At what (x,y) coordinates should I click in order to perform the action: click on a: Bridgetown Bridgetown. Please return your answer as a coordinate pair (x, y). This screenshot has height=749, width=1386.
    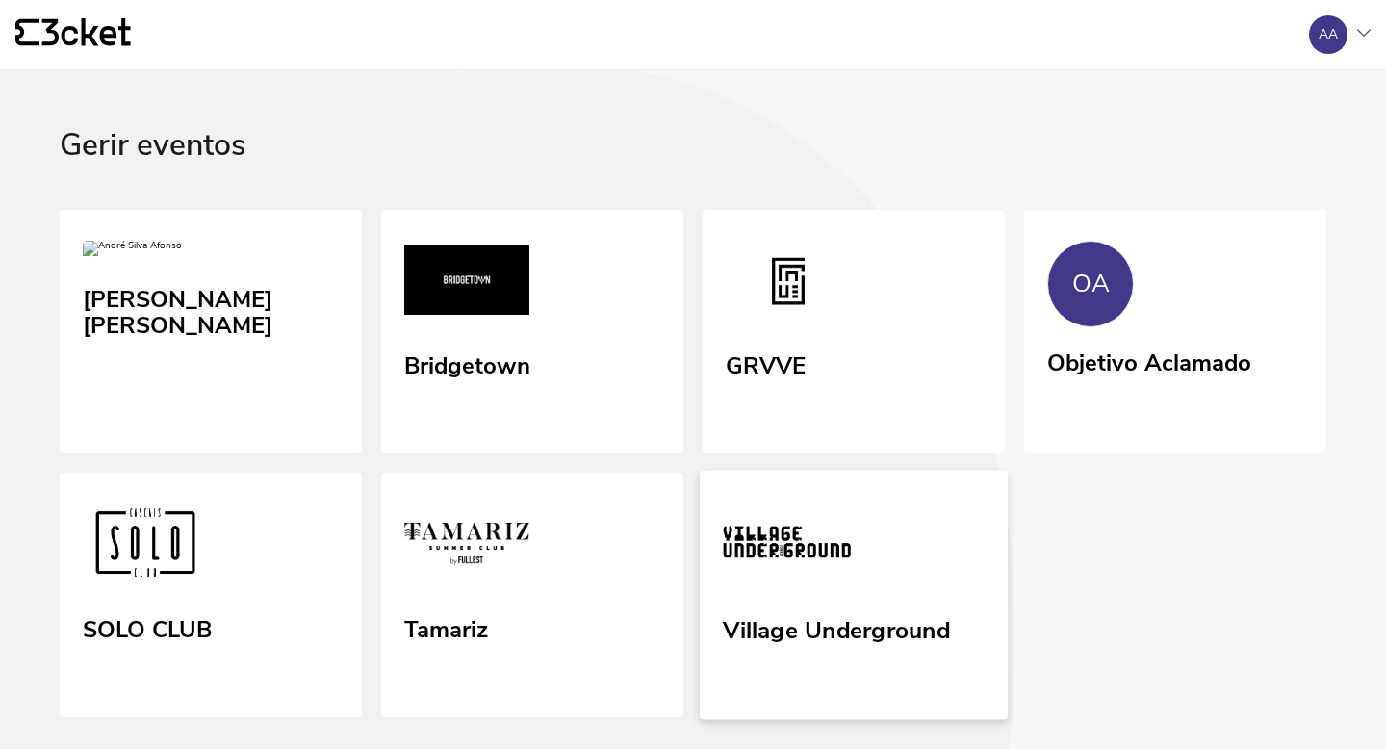
    Looking at the image, I should click on (532, 332).